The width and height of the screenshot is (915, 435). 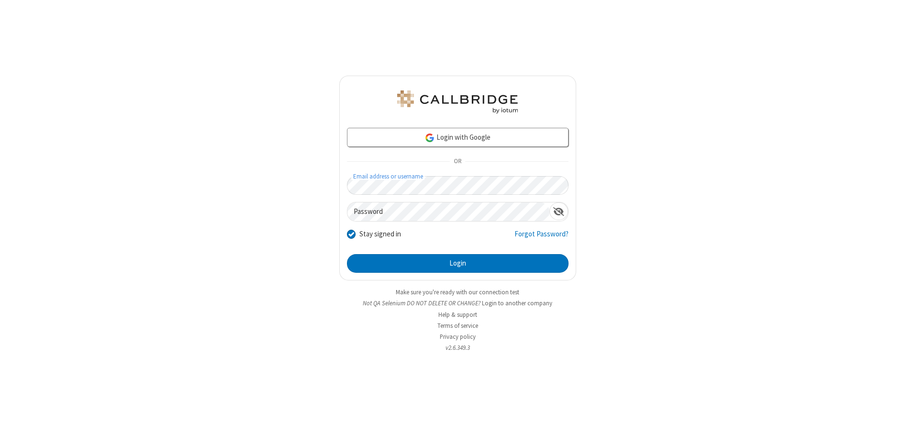 I want to click on a: Make sure you're ready with our connection test, so click(x=458, y=292).